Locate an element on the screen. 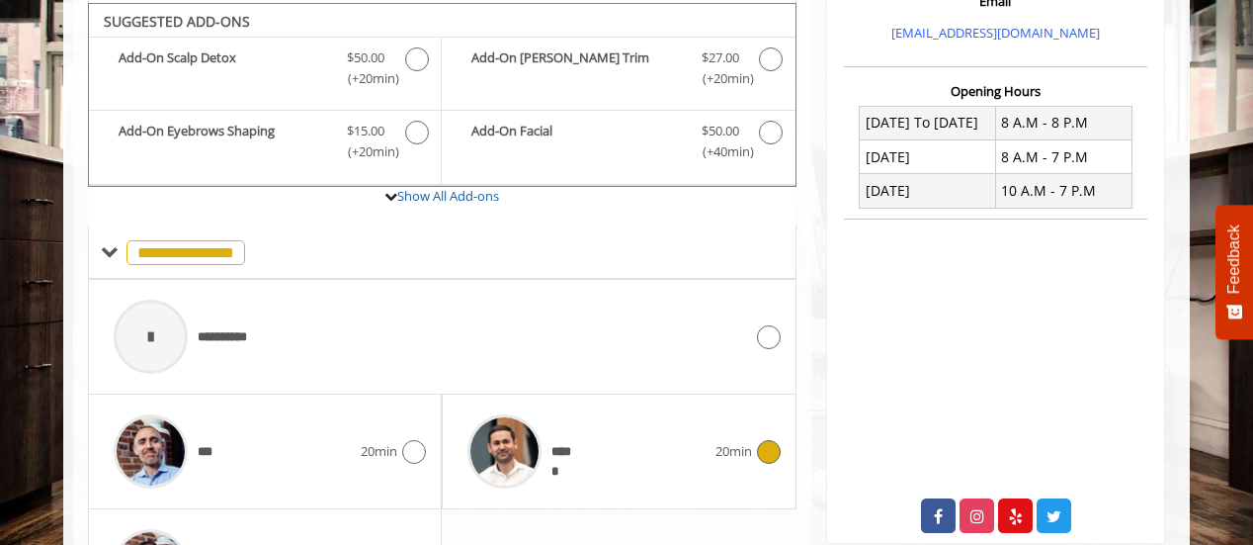  label: Add-On Scalp Detox is located at coordinates (265, 70).